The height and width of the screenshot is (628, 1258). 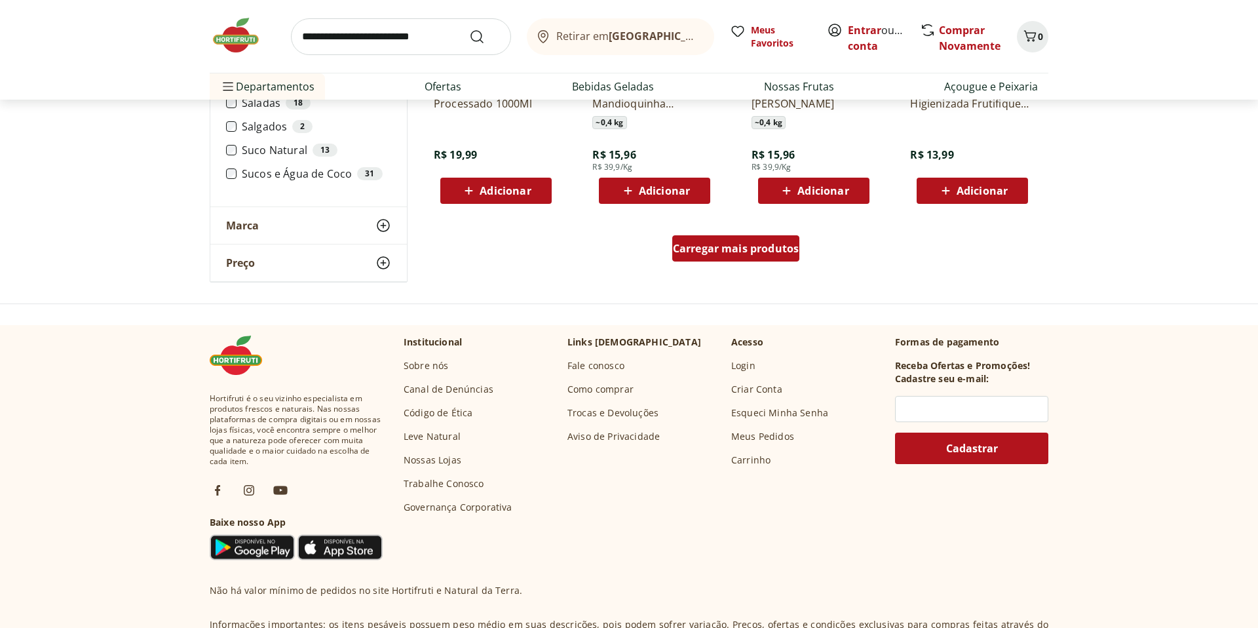 I want to click on a: Login, so click(x=743, y=366).